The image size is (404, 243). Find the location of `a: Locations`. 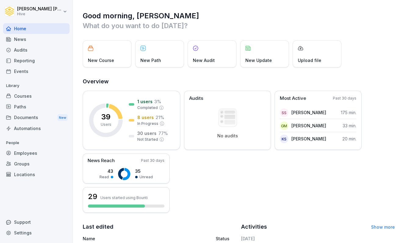

a: Locations is located at coordinates (36, 174).